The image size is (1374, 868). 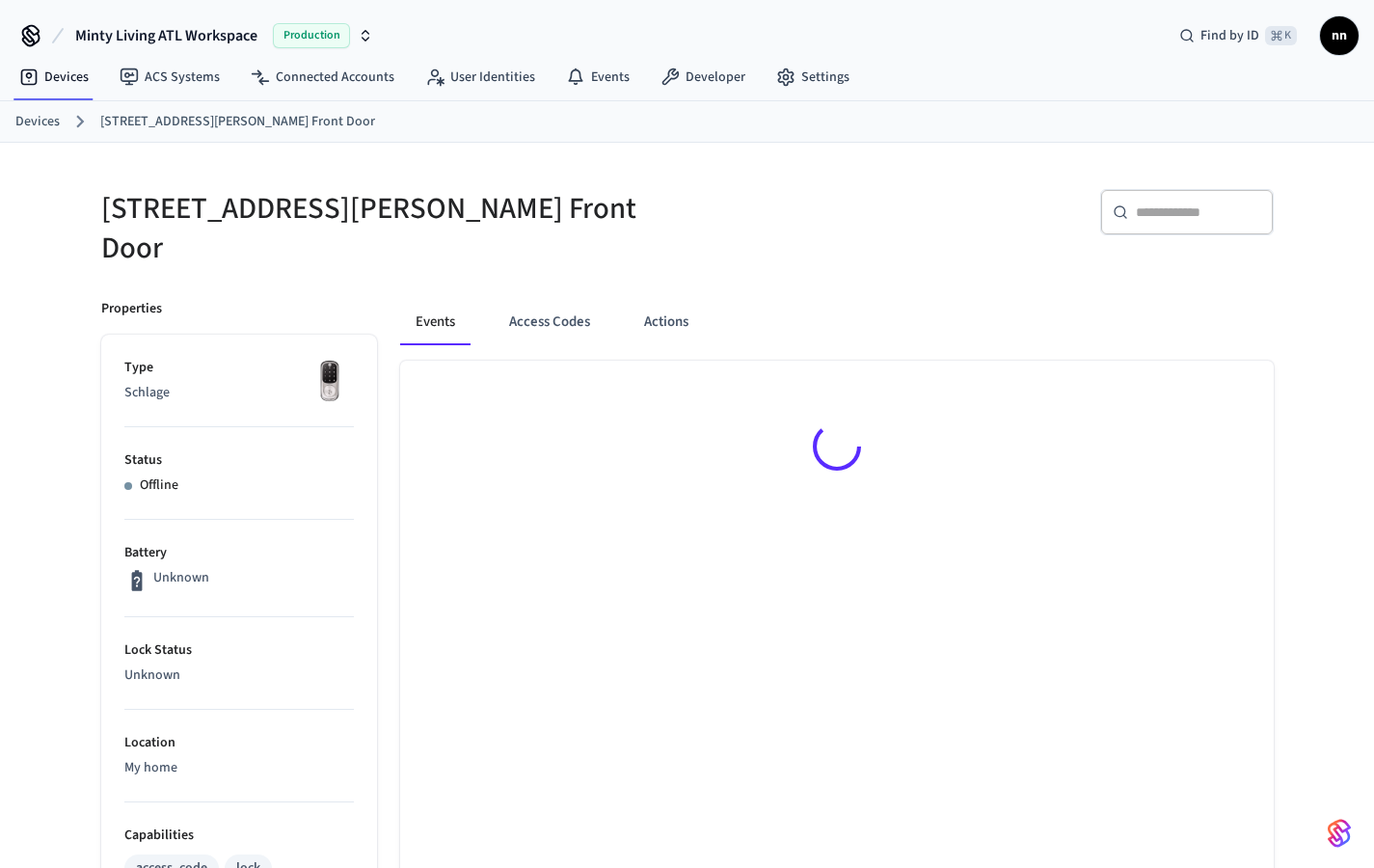 I want to click on span: nn, so click(x=1339, y=36).